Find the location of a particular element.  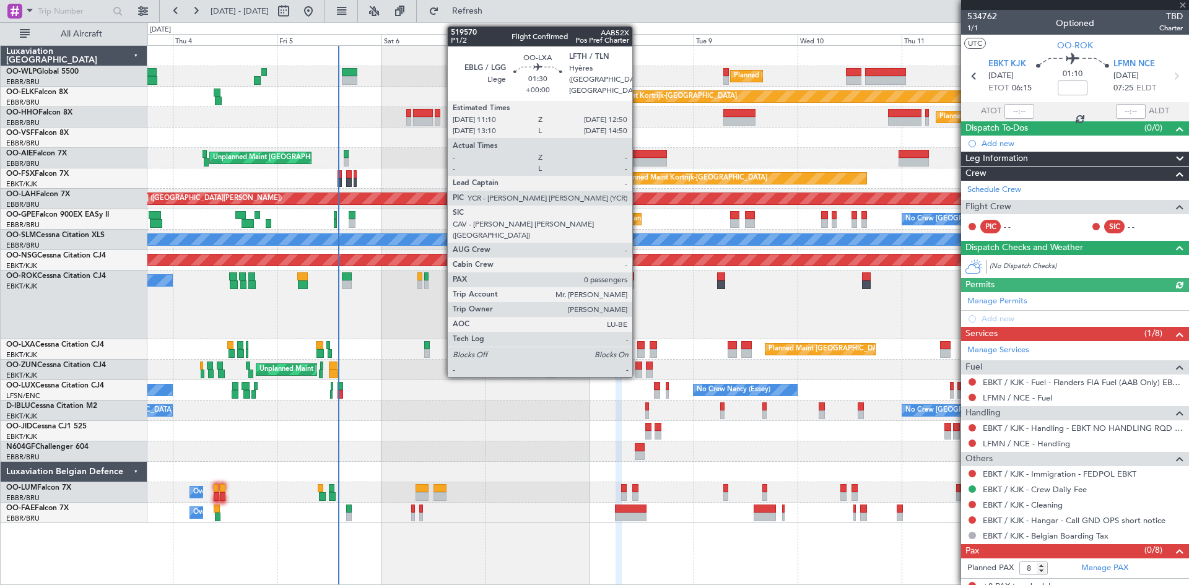

span: ETOT is located at coordinates (998, 89).